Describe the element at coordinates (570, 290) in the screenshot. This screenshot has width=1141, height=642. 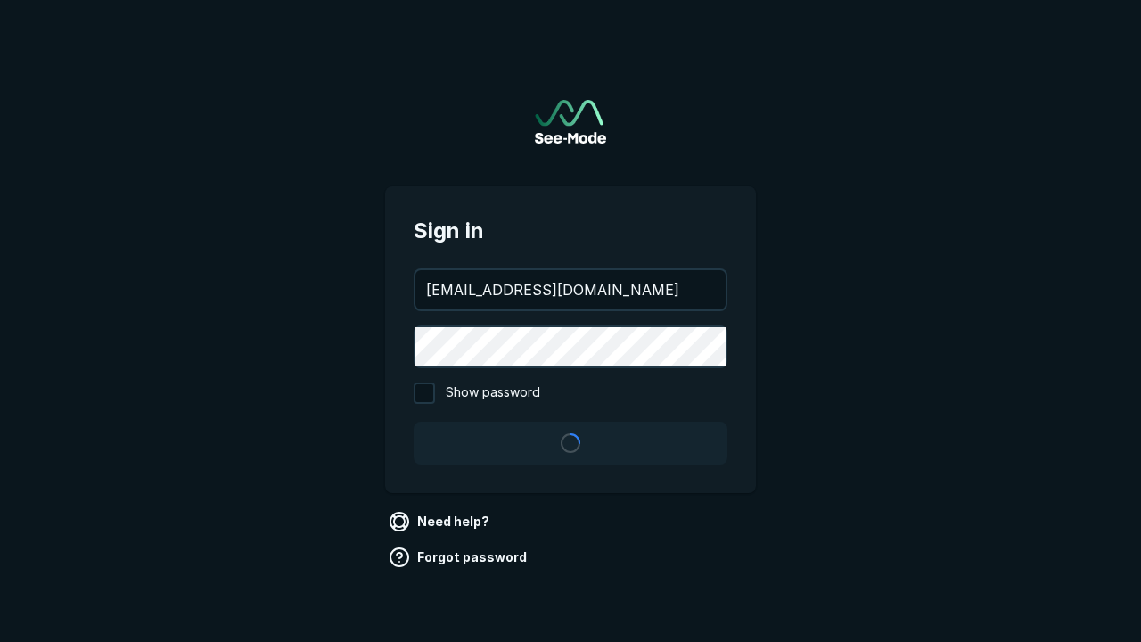
I see `input: your@email.com` at that location.